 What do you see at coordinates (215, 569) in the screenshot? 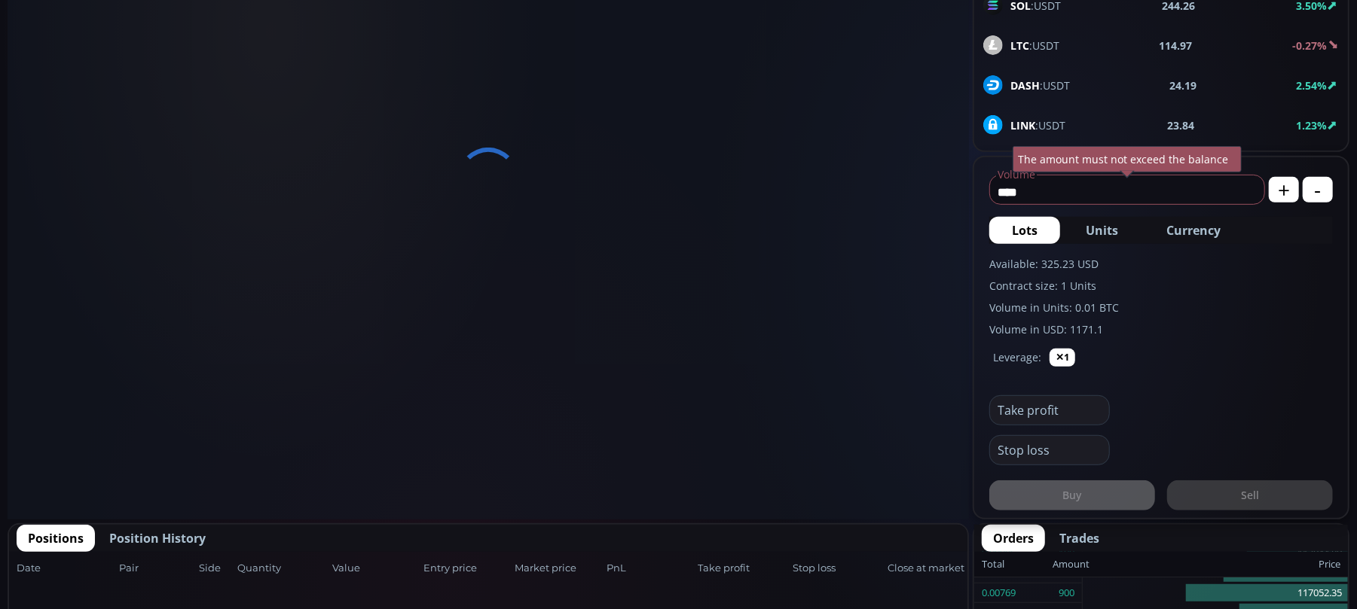
I see `span: Side` at bounding box center [215, 569].